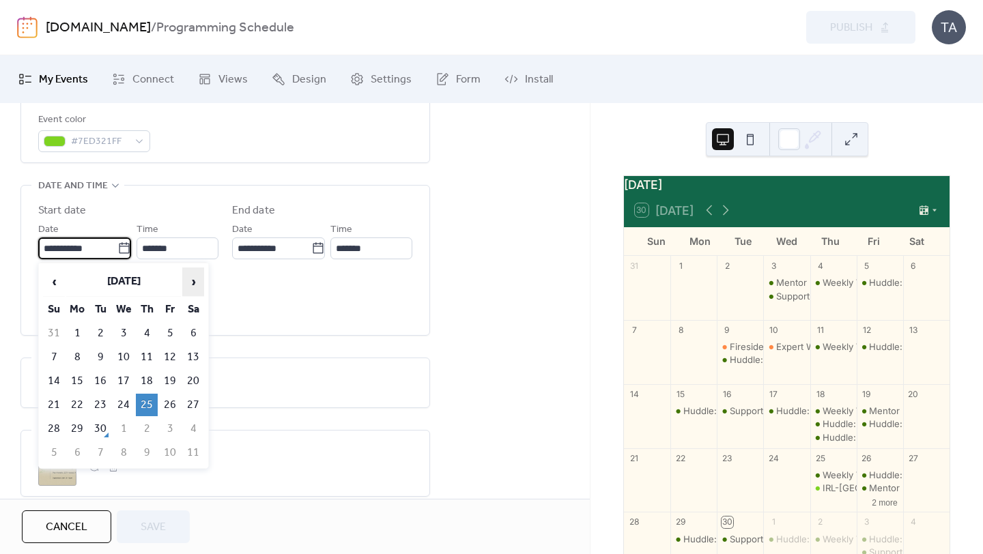  I want to click on div: Tue, so click(743, 241).